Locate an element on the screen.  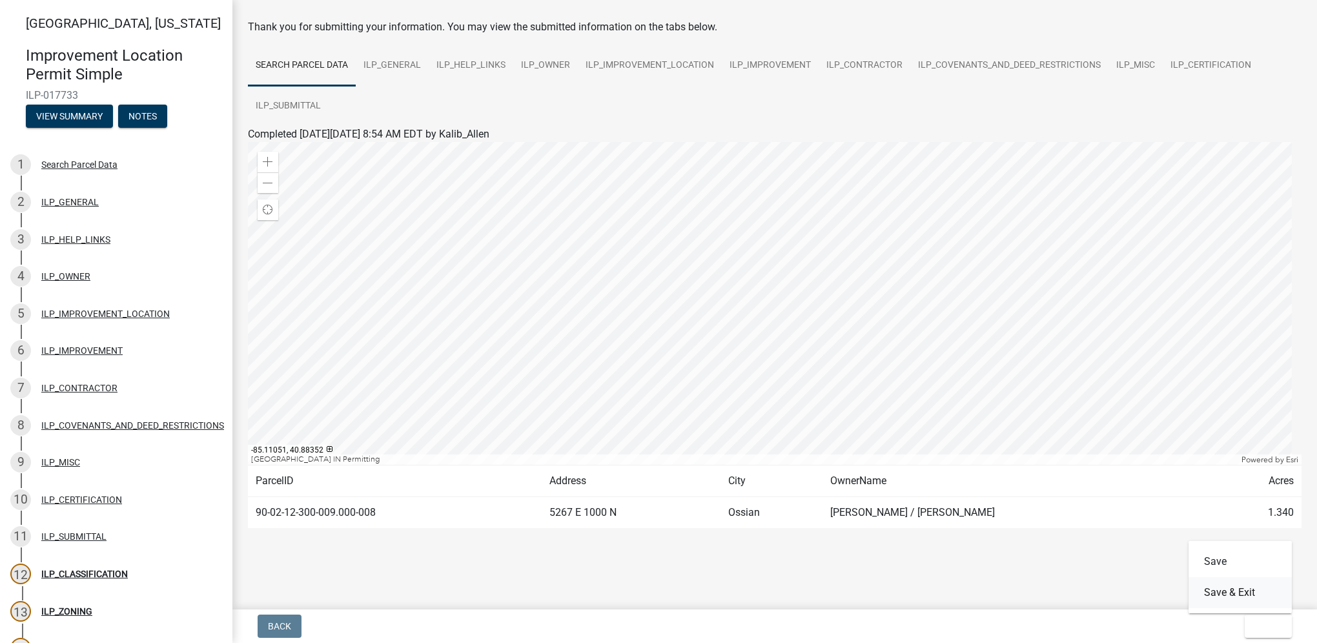
a: ILP_IMPROVEMENT_LOCATION is located at coordinates (649, 66).